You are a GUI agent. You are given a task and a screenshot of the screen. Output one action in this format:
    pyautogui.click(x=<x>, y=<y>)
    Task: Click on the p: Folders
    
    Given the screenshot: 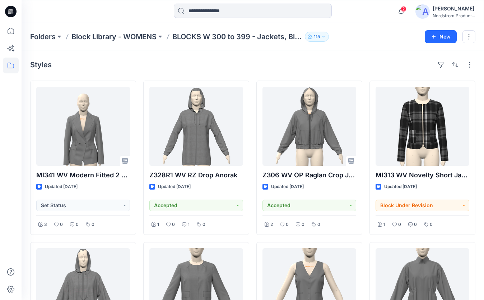 What is the action you would take?
    pyautogui.click(x=43, y=37)
    